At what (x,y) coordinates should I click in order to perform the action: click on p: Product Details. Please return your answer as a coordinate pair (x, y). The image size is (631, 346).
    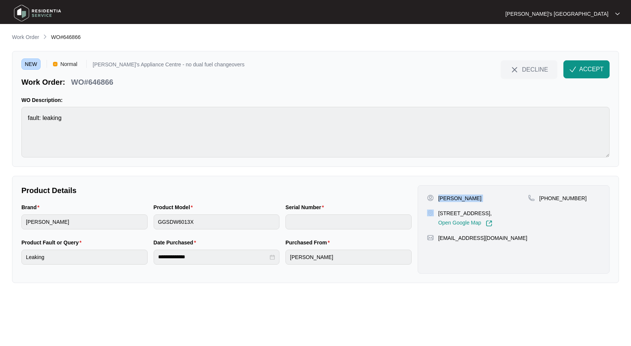
    Looking at the image, I should click on (216, 191).